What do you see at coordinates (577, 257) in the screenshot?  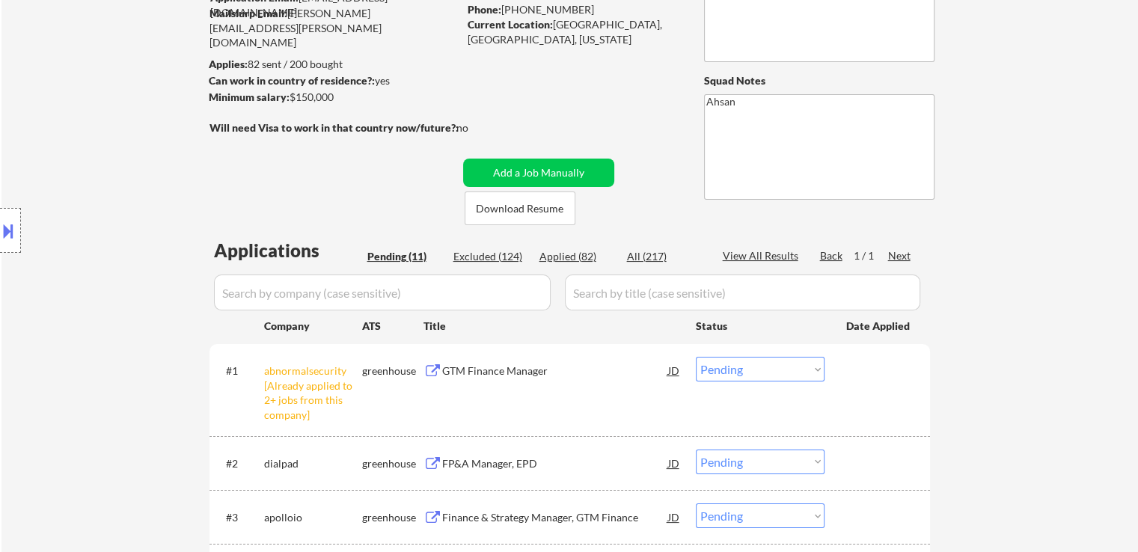 I see `div: Applied (82)` at bounding box center [577, 257].